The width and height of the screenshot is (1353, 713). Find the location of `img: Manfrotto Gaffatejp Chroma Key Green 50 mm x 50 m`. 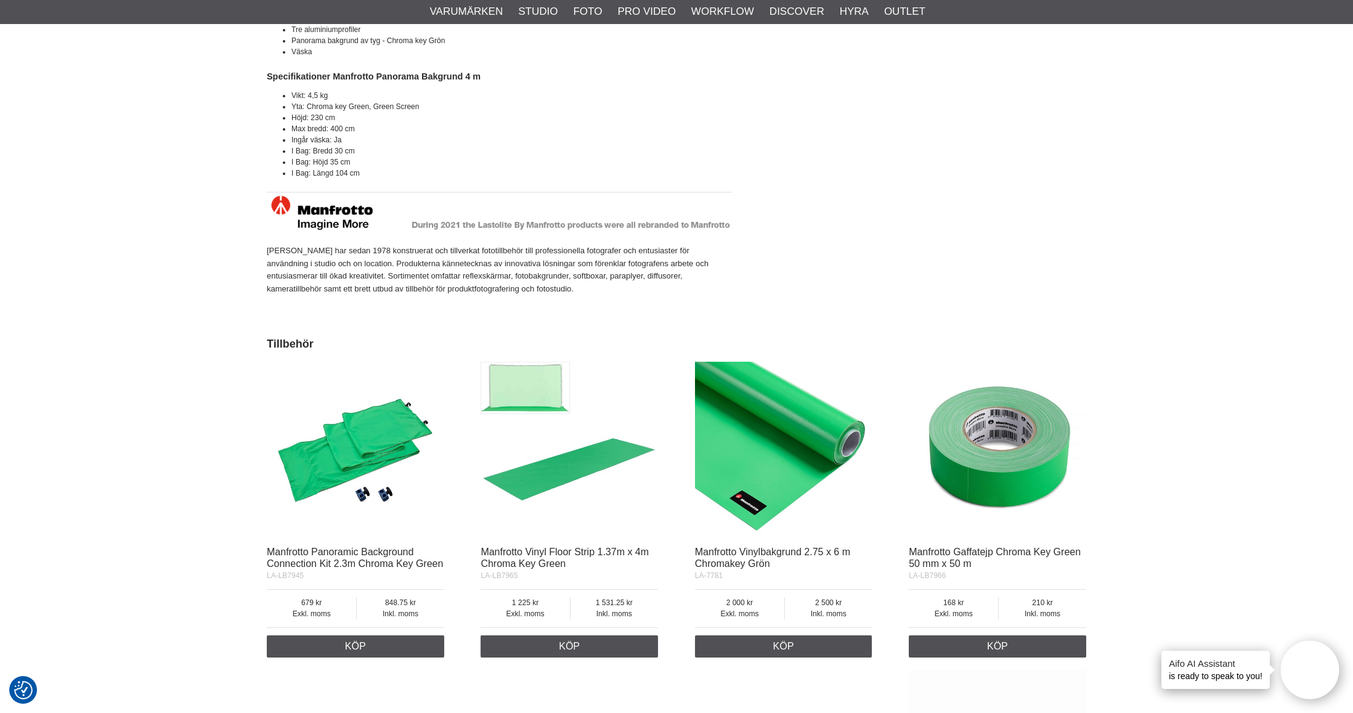

img: Manfrotto Gaffatejp Chroma Key Green 50 mm x 50 m is located at coordinates (997, 450).